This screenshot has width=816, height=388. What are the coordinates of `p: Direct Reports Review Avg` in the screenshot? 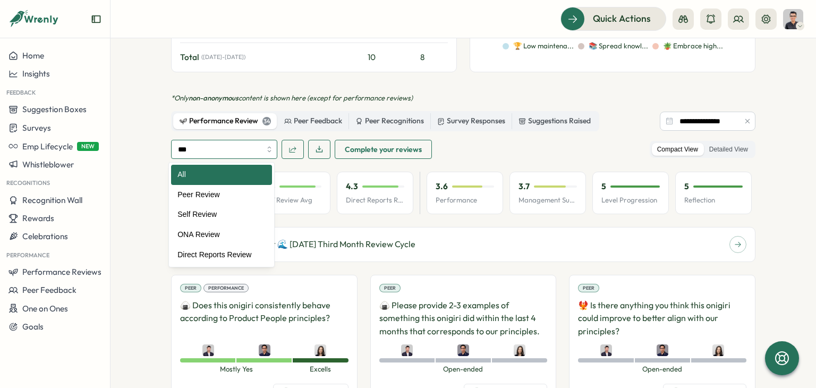 It's located at (375, 200).